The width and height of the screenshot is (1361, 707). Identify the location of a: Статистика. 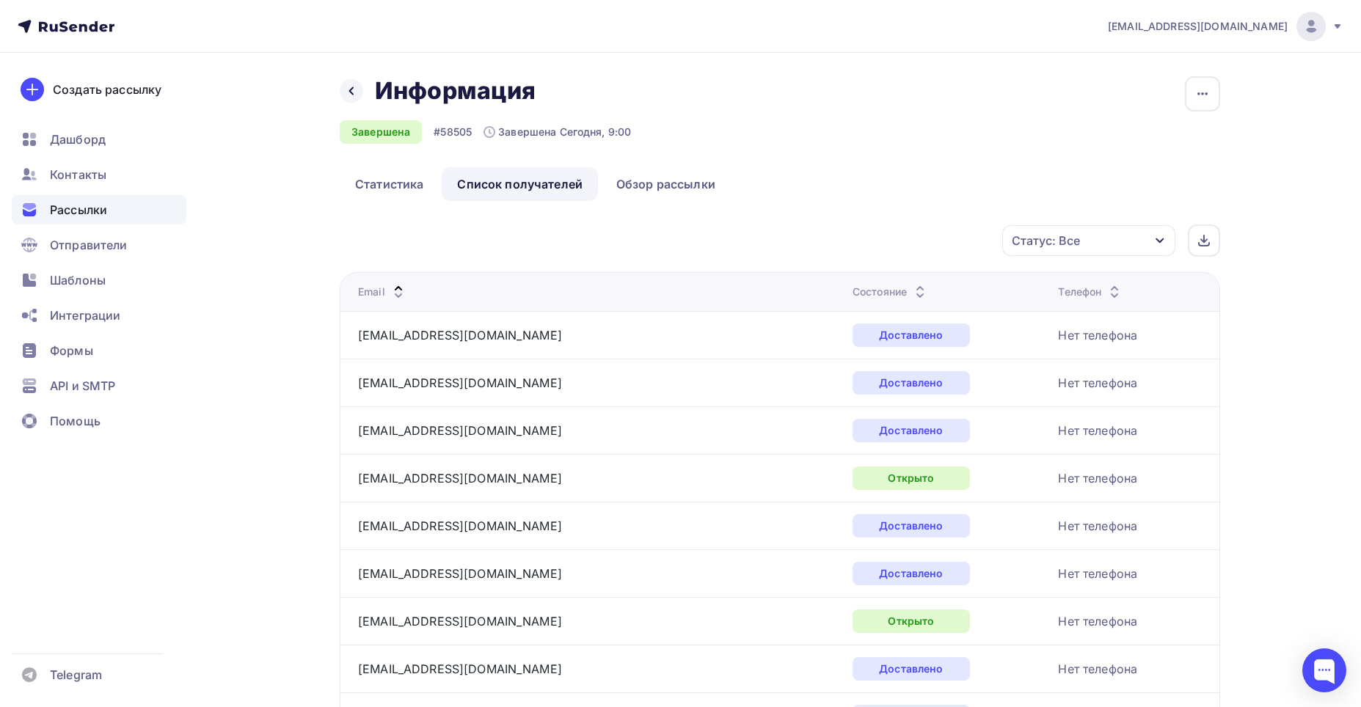
(389, 184).